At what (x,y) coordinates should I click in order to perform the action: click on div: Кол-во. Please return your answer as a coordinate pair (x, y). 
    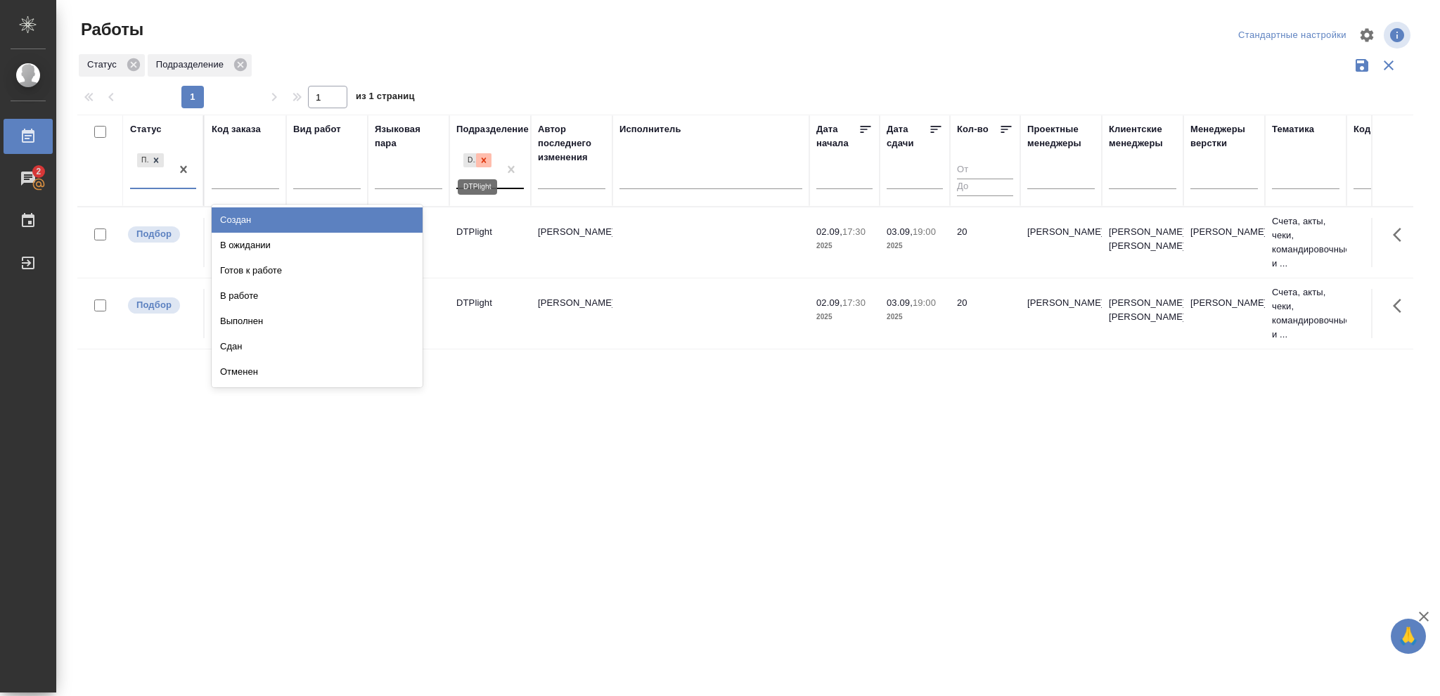
    Looking at the image, I should click on (973, 129).